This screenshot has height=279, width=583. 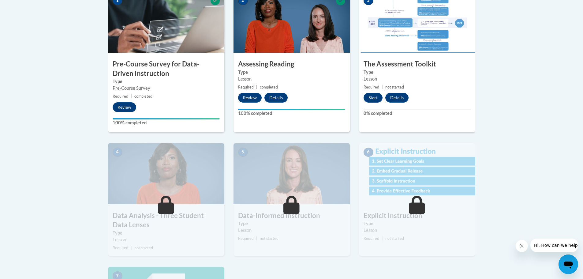 I want to click on h3: Explicit Instruction, so click(x=417, y=215).